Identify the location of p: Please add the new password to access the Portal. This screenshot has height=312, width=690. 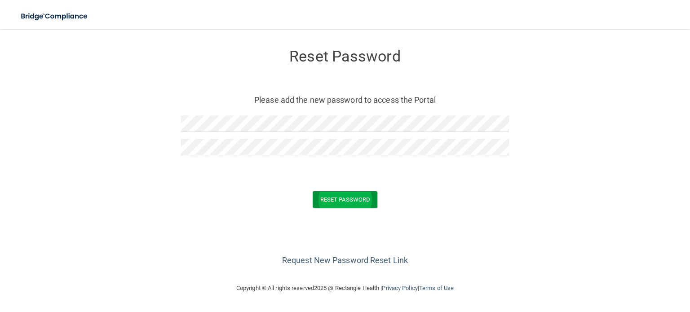
(345, 100).